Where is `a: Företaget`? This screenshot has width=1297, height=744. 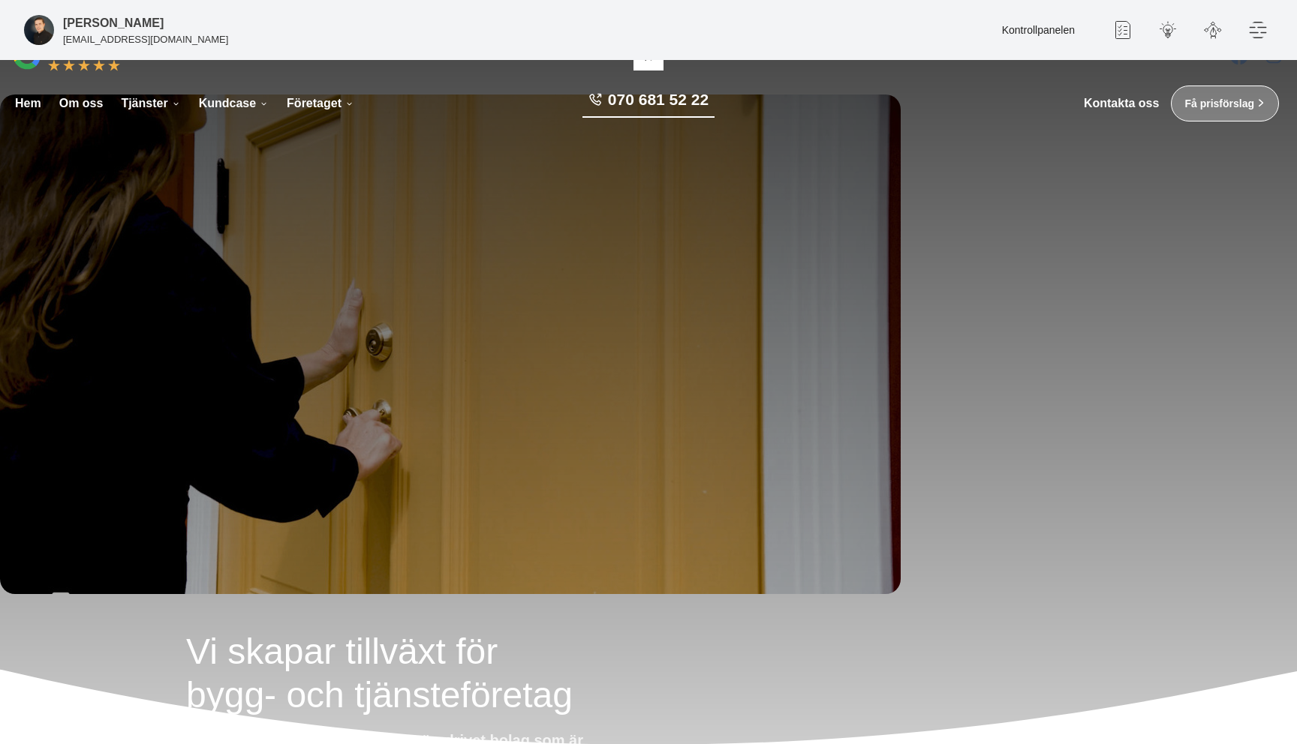
a: Företaget is located at coordinates (320, 103).